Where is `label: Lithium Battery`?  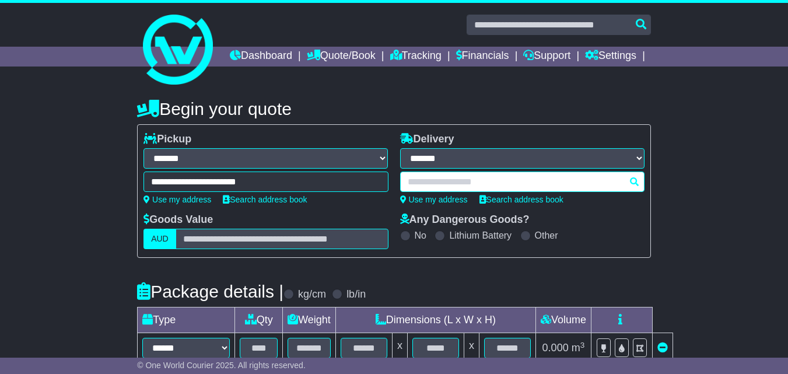
label: Lithium Battery is located at coordinates (480, 235).